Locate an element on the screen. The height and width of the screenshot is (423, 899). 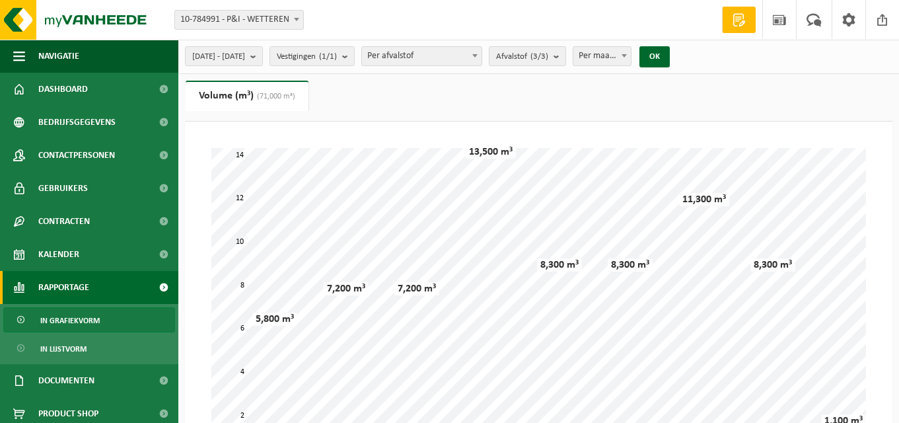
a: In grafiekvorm is located at coordinates (89, 320).